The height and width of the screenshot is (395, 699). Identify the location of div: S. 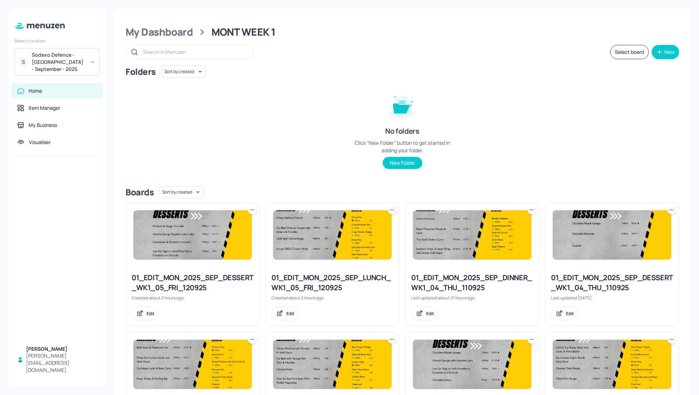
(23, 62).